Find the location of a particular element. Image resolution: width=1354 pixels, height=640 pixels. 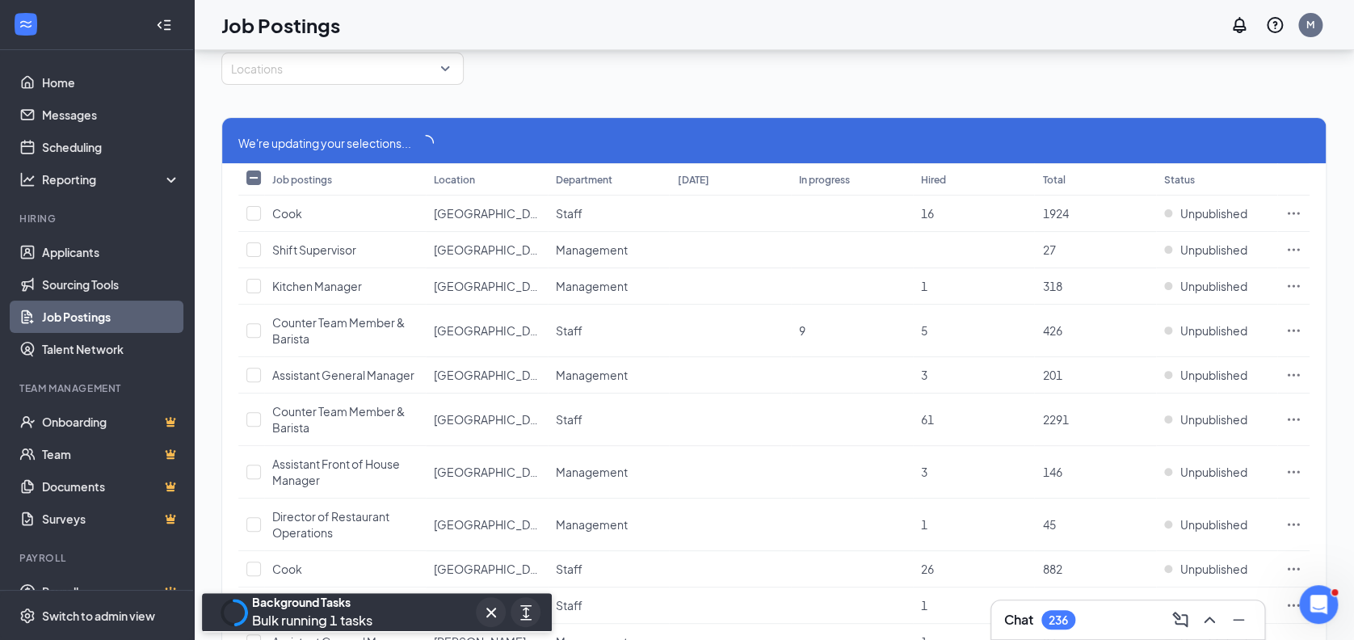

th: Total is located at coordinates (1095, 179).